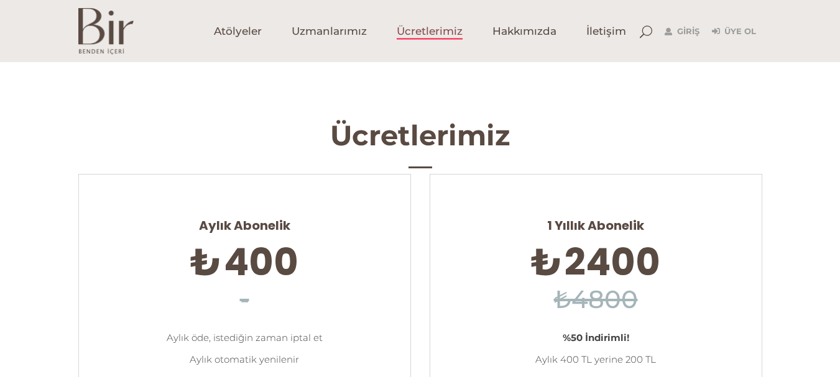  Describe the element at coordinates (524, 31) in the screenshot. I see `span: Hakkımızda` at that location.